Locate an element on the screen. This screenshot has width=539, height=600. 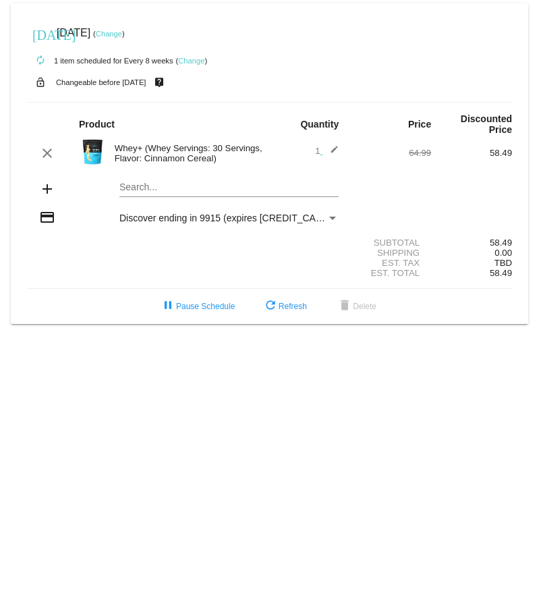
mat-icon: refresh is located at coordinates (270, 306).